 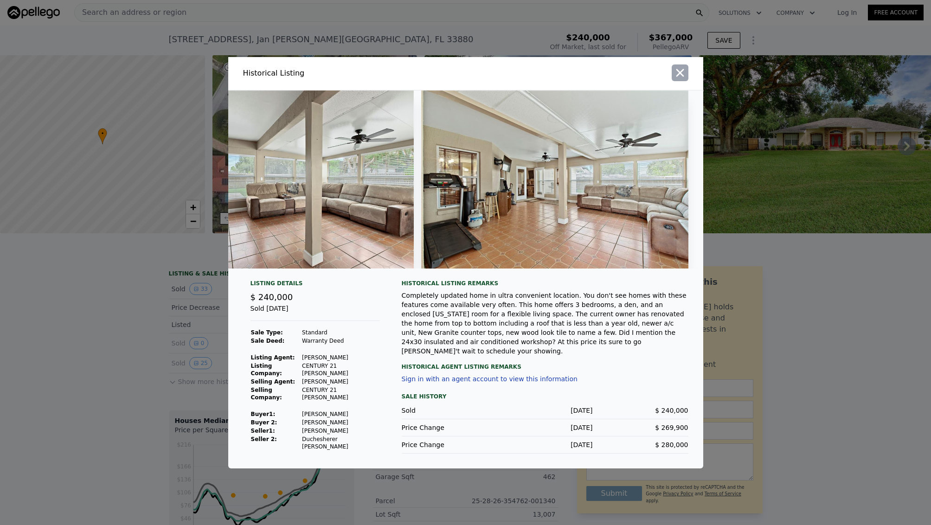 I want to click on div: Listing Details, so click(x=315, y=285).